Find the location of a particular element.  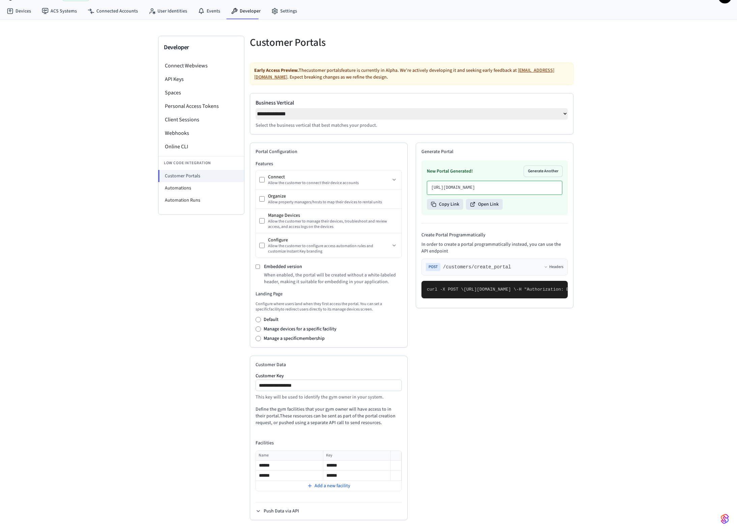

span: -H "Authorization: Bearer seam_api_key_123456" \ is located at coordinates (579, 289).